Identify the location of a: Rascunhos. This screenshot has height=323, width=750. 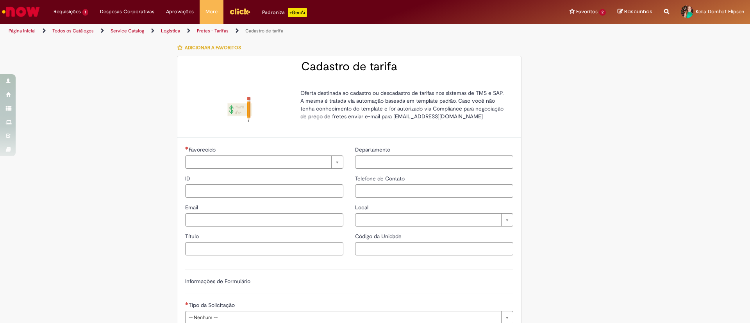
(635, 12).